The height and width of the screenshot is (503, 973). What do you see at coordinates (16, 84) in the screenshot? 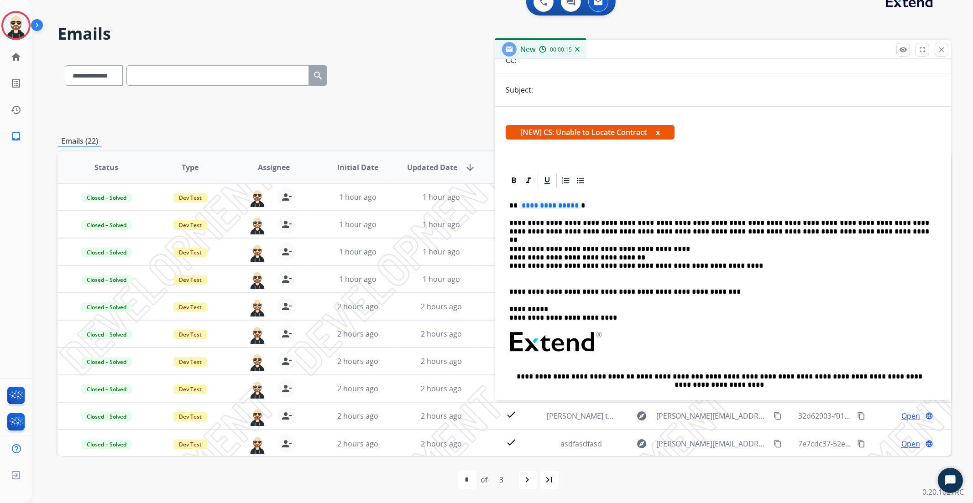
I see `mat-icon: list_alt` at bounding box center [16, 84].